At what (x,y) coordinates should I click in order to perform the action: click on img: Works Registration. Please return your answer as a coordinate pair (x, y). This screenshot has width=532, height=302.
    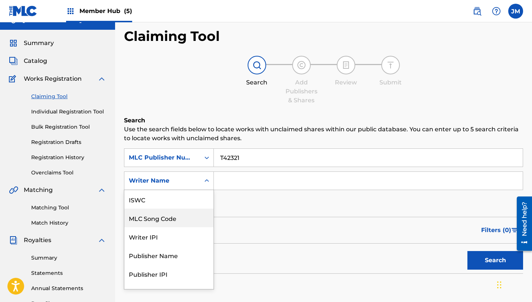
    Looking at the image, I should click on (14, 79).